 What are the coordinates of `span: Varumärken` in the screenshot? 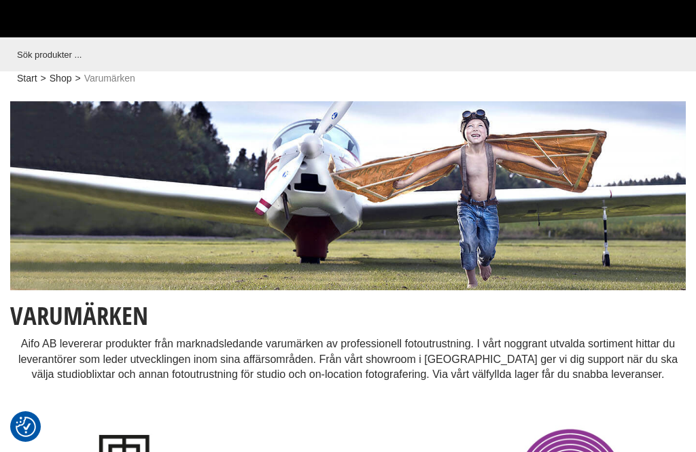 It's located at (109, 78).